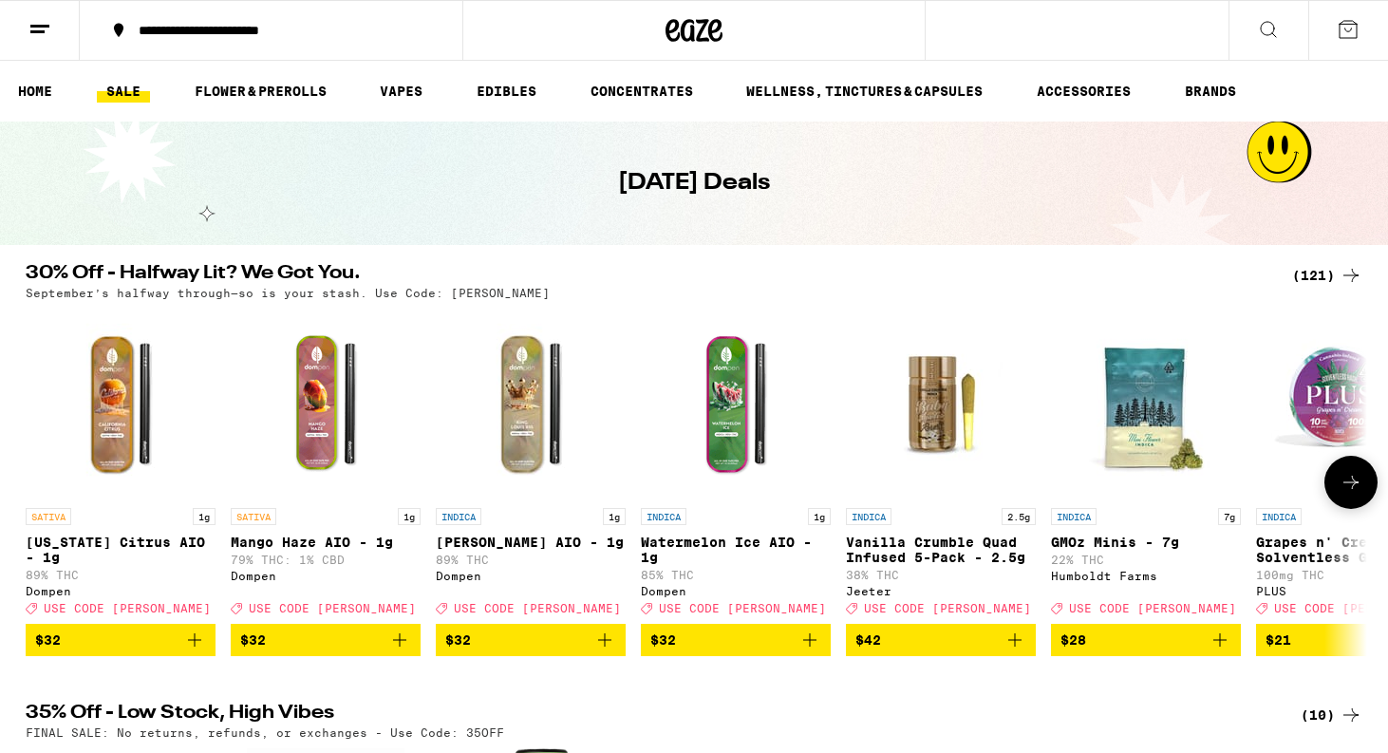 This screenshot has height=753, width=1388. I want to click on a: WELLNESS, TINCTURES & CAPSULES, so click(864, 91).